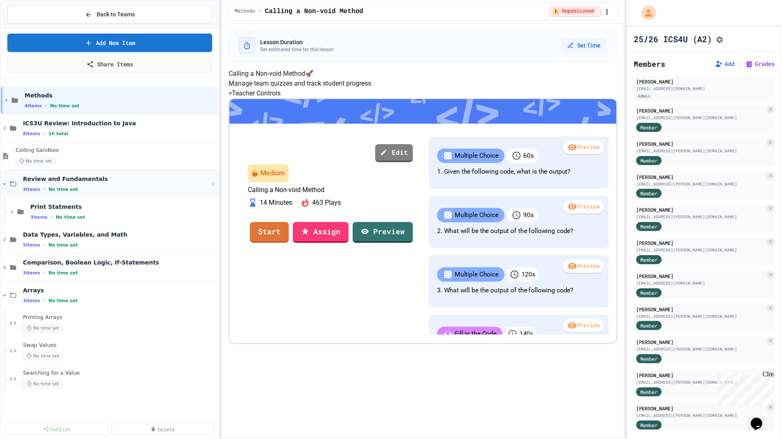 This screenshot has height=439, width=782. I want to click on div: ⚠️ Students cannot see this content! Click the toggle to publish it and make it visible to your c..., so click(575, 11).